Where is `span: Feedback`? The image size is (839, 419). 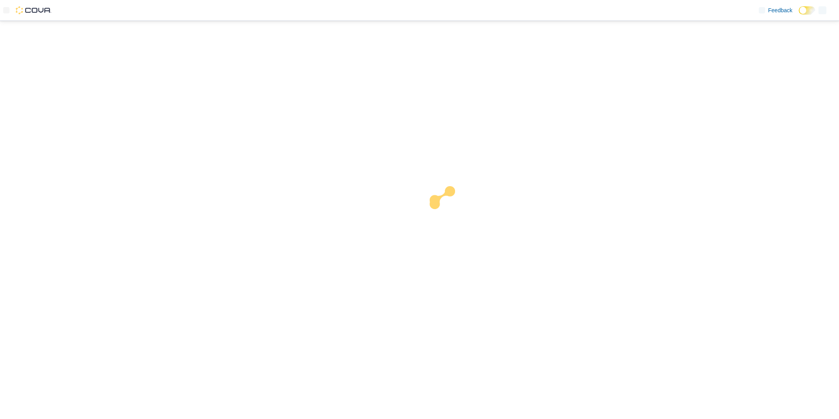
span: Feedback is located at coordinates (780, 10).